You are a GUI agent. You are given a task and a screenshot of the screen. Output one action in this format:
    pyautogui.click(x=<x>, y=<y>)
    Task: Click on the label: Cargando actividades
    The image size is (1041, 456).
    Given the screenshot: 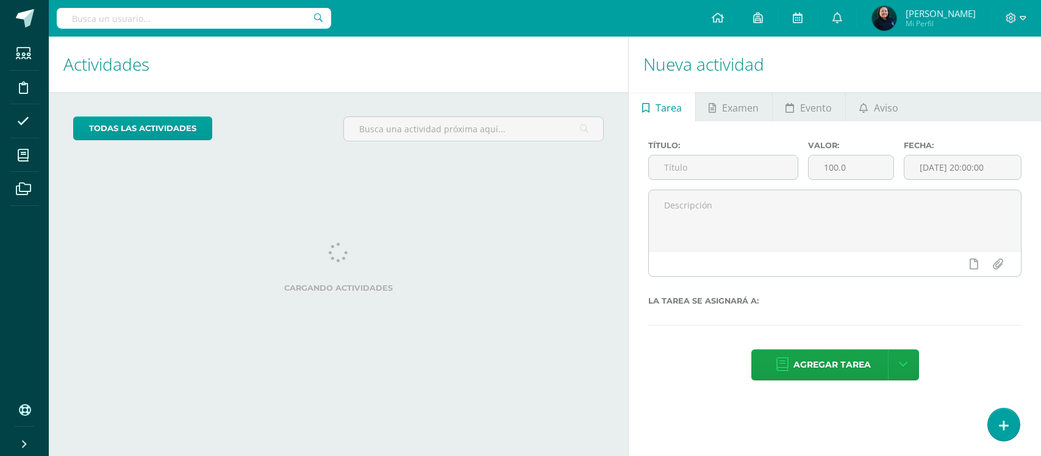 What is the action you would take?
    pyautogui.click(x=338, y=288)
    